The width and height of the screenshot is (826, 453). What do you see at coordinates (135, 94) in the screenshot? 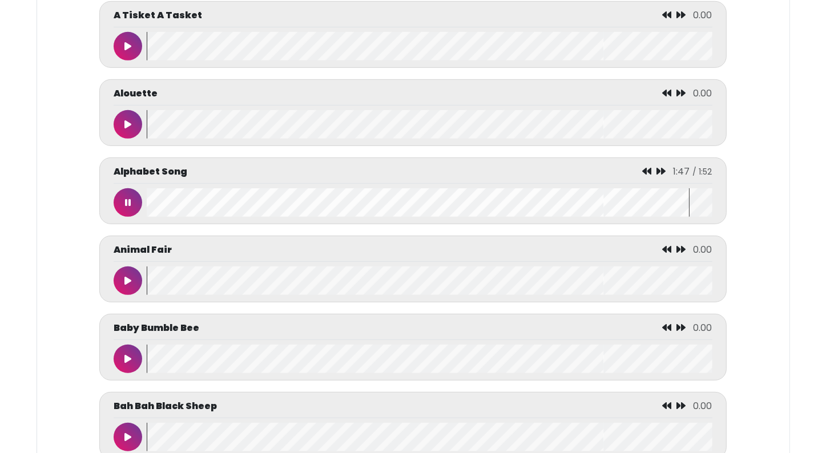
I see `p: Alouette` at bounding box center [135, 94].